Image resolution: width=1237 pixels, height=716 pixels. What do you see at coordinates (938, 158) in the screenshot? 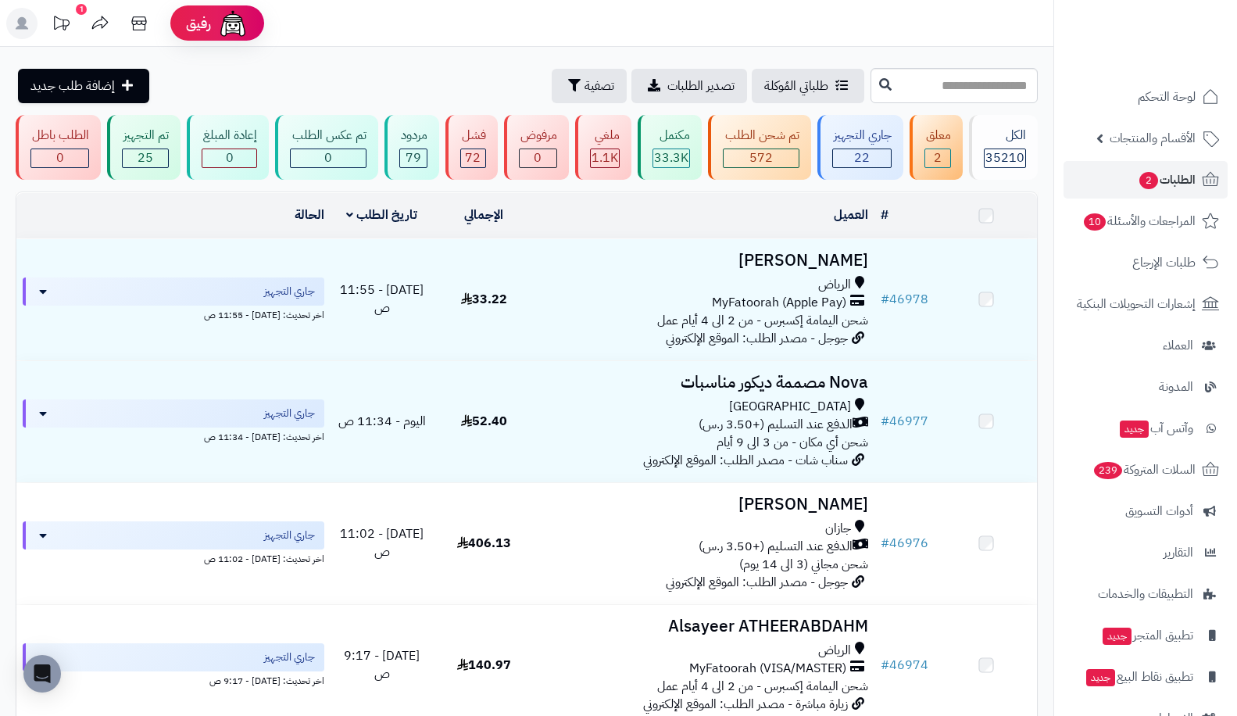
I see `div: 2` at bounding box center [938, 158].